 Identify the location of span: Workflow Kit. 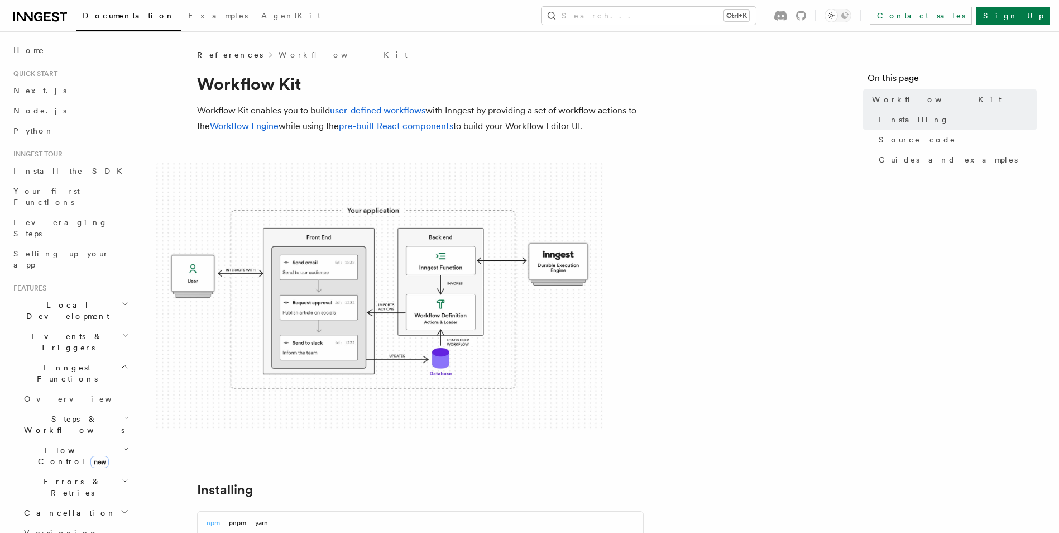
(937, 99).